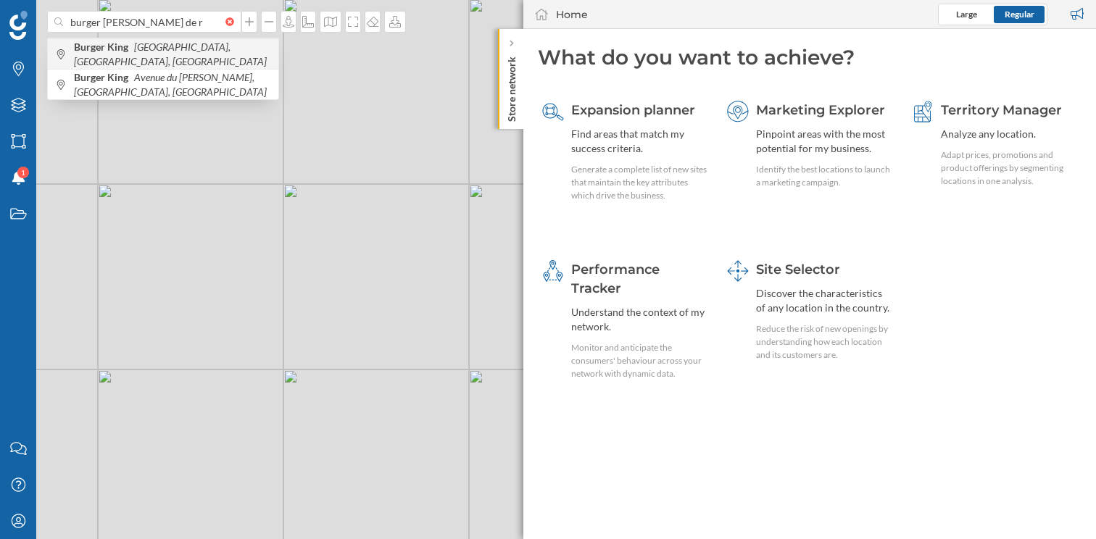 This screenshot has height=539, width=1096. Describe the element at coordinates (639, 320) in the screenshot. I see `div: Understand the context of my network.` at that location.